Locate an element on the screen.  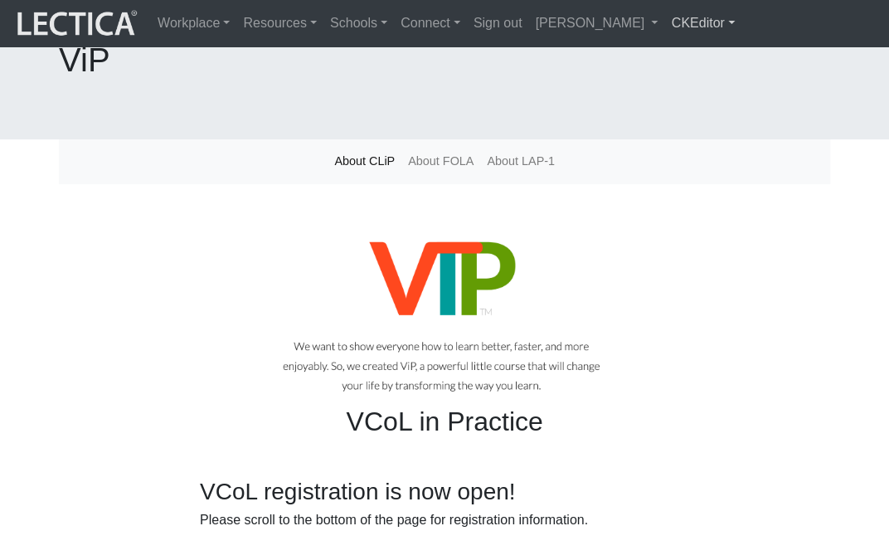
a: Resources is located at coordinates (279, 23).